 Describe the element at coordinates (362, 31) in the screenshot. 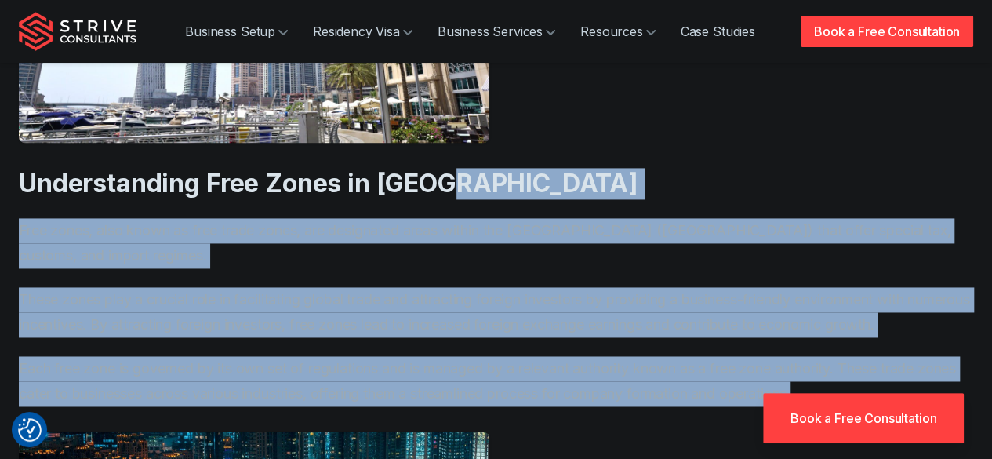

I see `a: Residency Visa` at that location.